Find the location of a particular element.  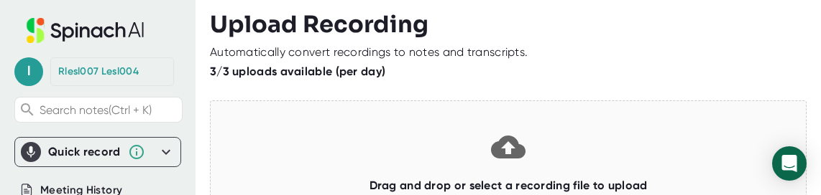

b: Drag and drop or select a recording file to upload is located at coordinates (508, 185).